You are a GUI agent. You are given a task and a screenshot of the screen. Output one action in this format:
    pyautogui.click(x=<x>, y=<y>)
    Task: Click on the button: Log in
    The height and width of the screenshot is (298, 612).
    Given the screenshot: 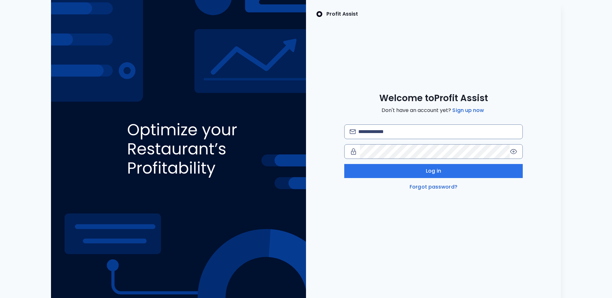 What is the action you would take?
    pyautogui.click(x=433, y=171)
    